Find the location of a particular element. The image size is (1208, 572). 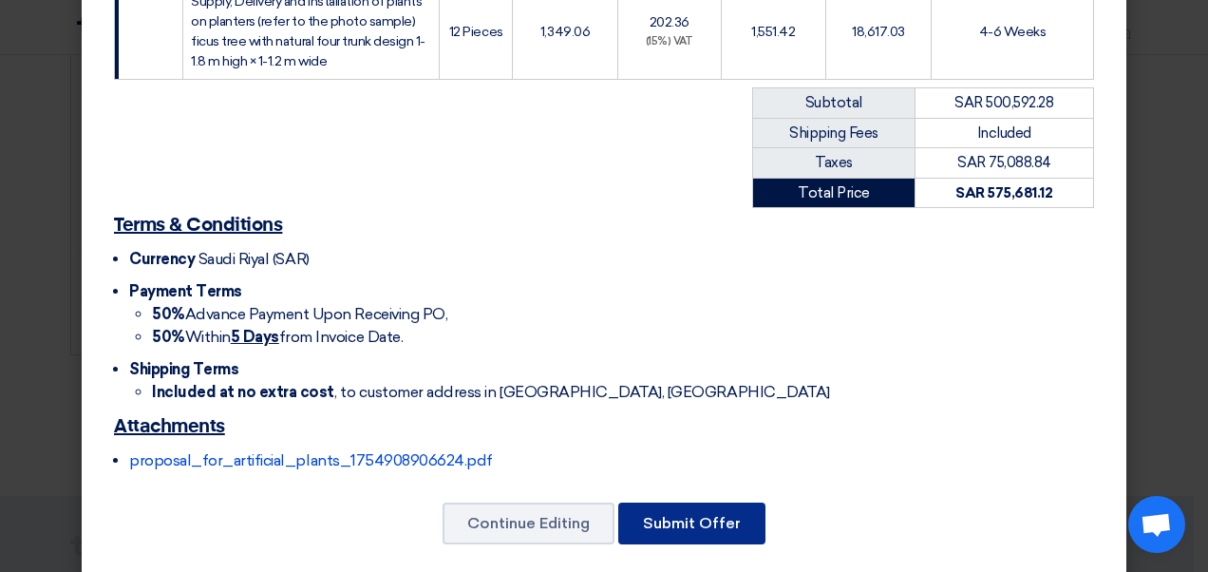

u: Terms & Conditions is located at coordinates (197, 225).